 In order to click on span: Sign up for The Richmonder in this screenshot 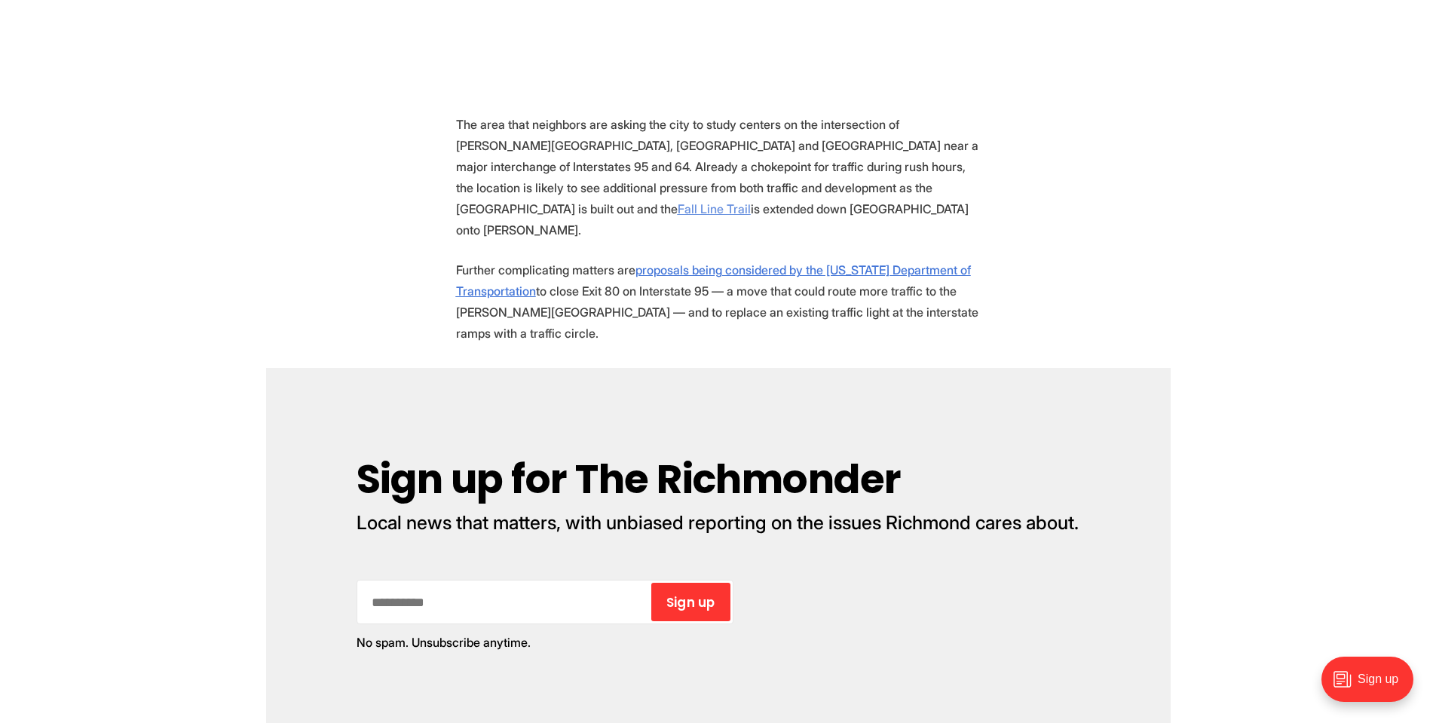, I will do `click(629, 479)`.